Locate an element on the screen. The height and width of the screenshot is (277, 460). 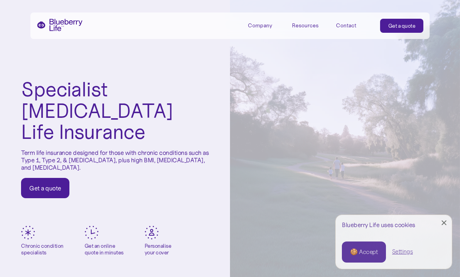
div: Contact is located at coordinates (346, 25).